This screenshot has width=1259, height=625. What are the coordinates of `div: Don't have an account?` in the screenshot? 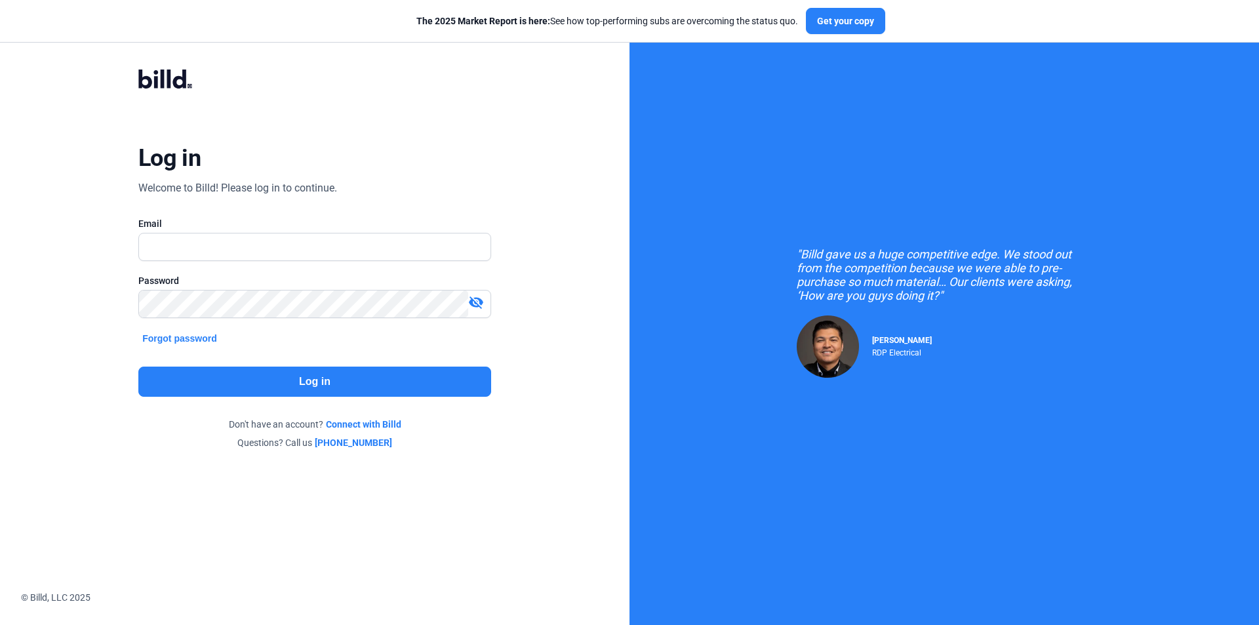 It's located at (315, 424).